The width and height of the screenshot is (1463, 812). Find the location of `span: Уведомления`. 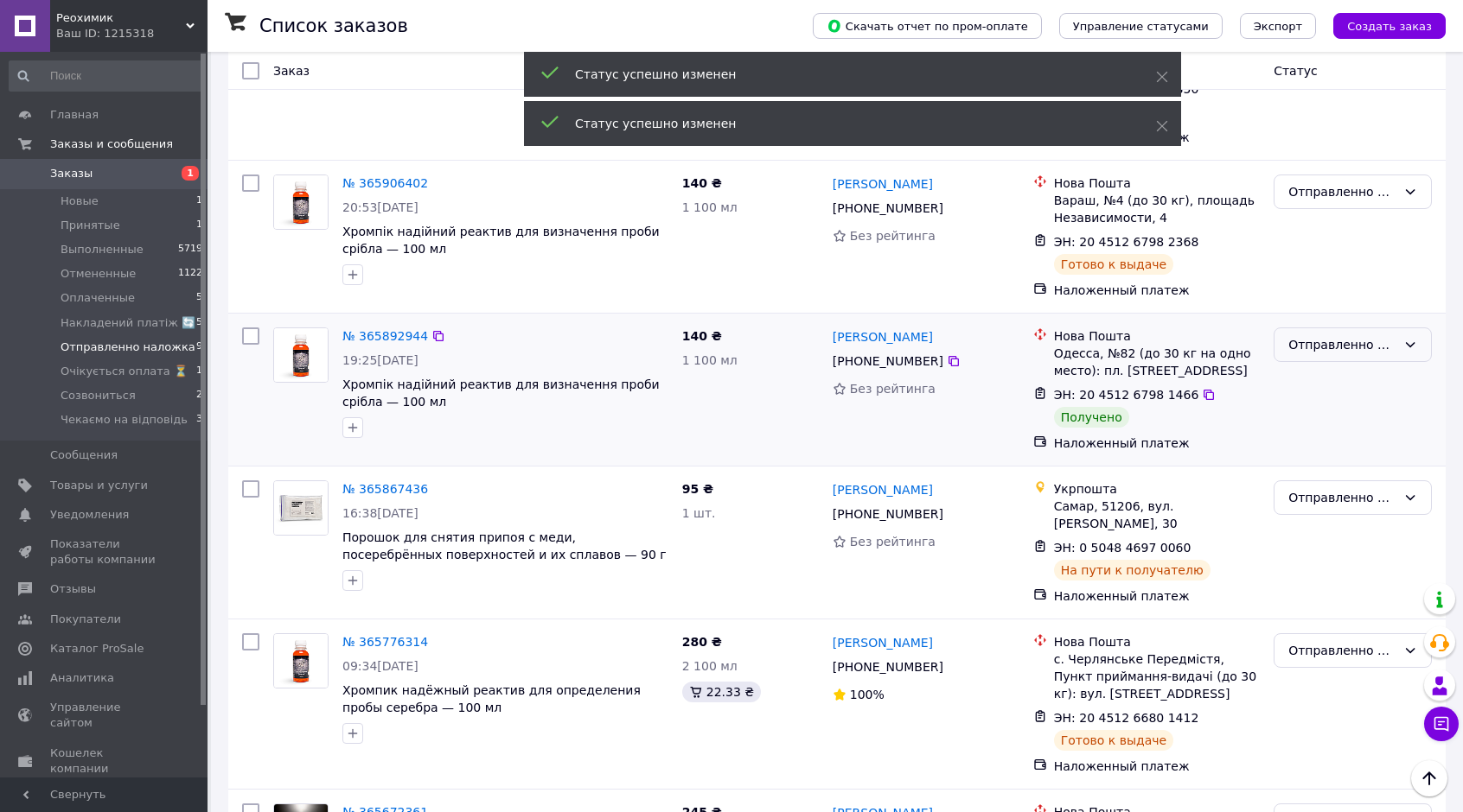

span: Уведомления is located at coordinates (89, 516).